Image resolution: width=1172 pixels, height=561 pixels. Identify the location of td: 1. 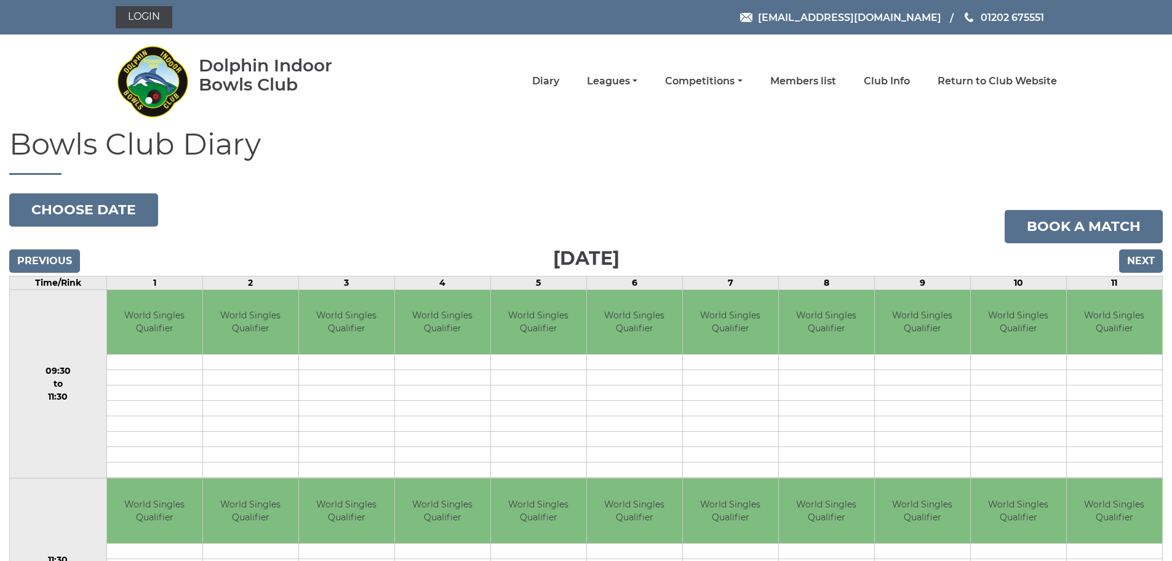
(154, 282).